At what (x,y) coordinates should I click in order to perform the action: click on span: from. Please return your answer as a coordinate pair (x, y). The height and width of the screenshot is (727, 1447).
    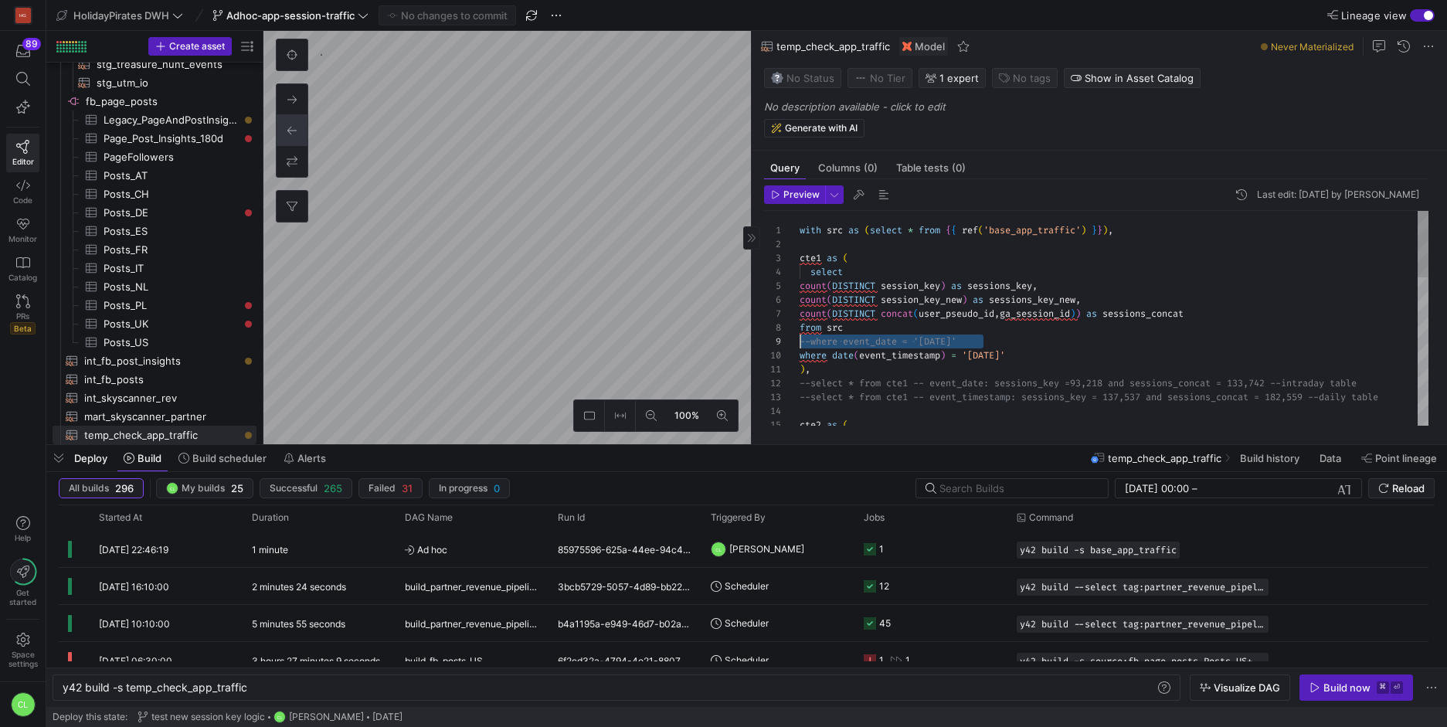
    Looking at the image, I should click on (810, 328).